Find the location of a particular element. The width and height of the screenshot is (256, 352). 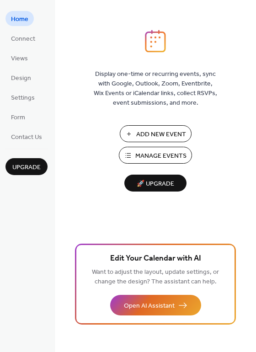

button: Manage Events is located at coordinates (156, 155).